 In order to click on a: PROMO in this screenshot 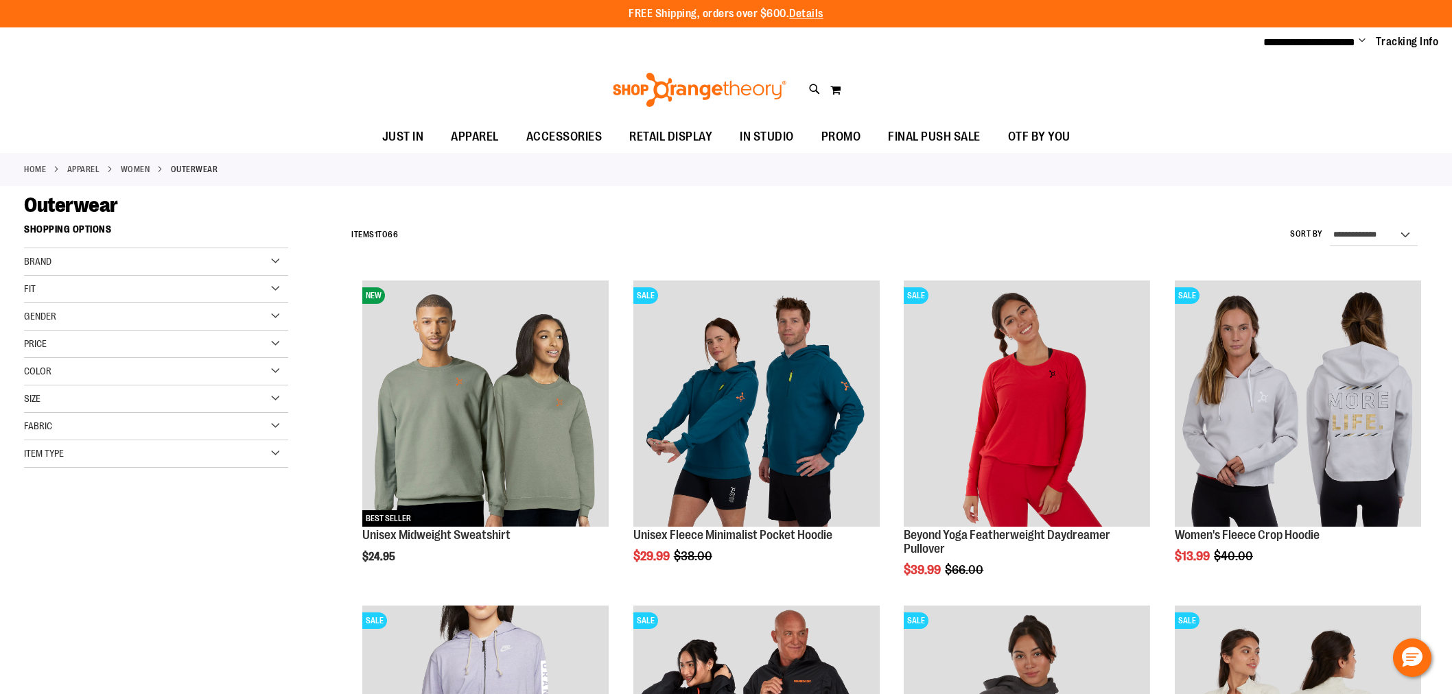, I will do `click(841, 137)`.